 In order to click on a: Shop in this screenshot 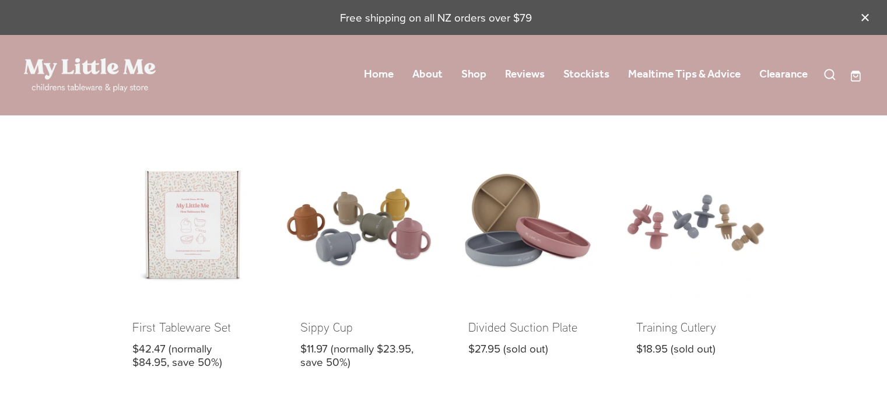, I will do `click(473, 75)`.